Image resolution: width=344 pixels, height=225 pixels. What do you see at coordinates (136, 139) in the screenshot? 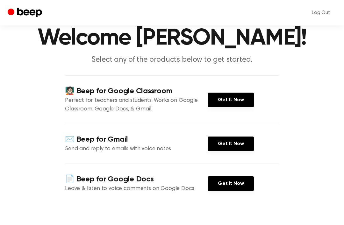
I see `h4: ✉️ Beep for Gmail` at bounding box center [136, 139].